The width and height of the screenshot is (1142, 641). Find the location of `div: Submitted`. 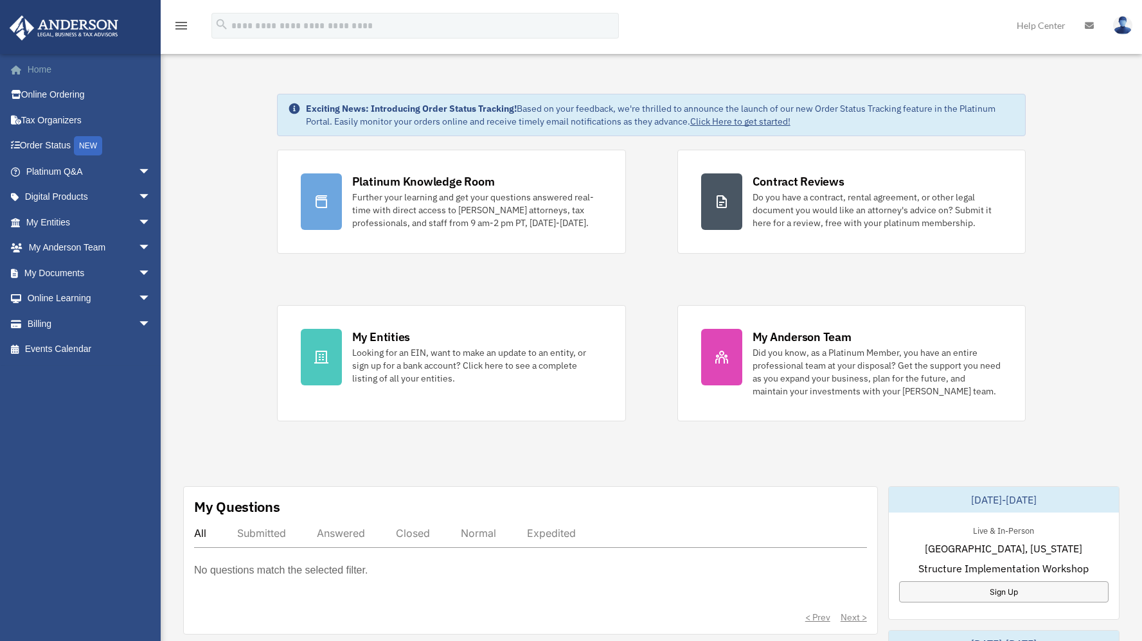

div: Submitted is located at coordinates (261, 533).